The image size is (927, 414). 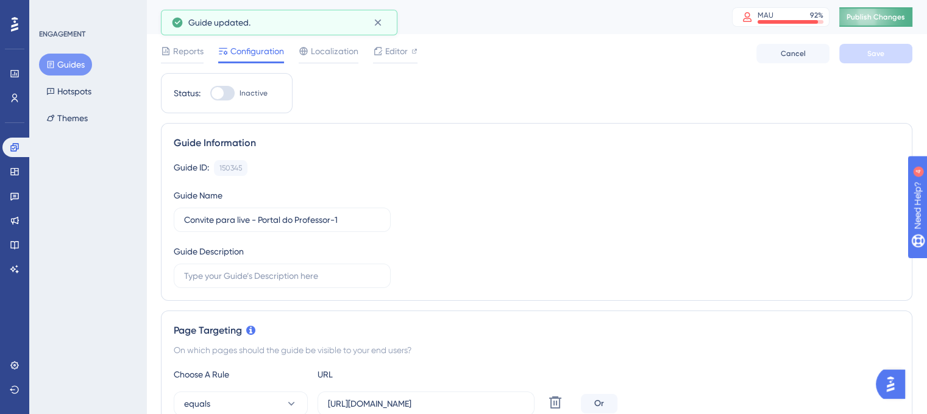 What do you see at coordinates (87, 11) in the screenshot?
I see `div: 4` at bounding box center [87, 11].